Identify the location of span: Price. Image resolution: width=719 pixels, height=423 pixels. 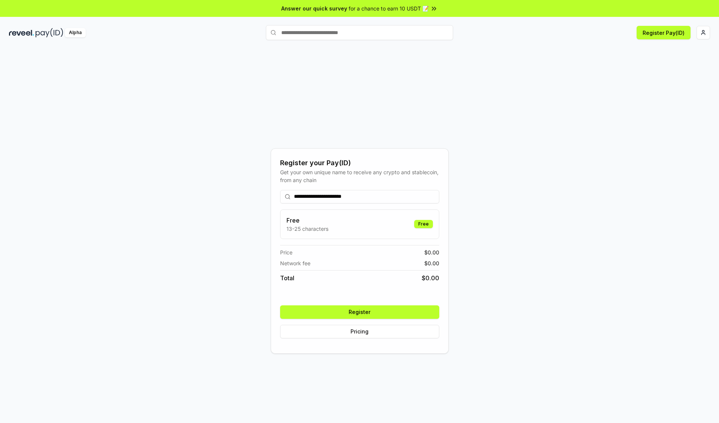
(286, 252).